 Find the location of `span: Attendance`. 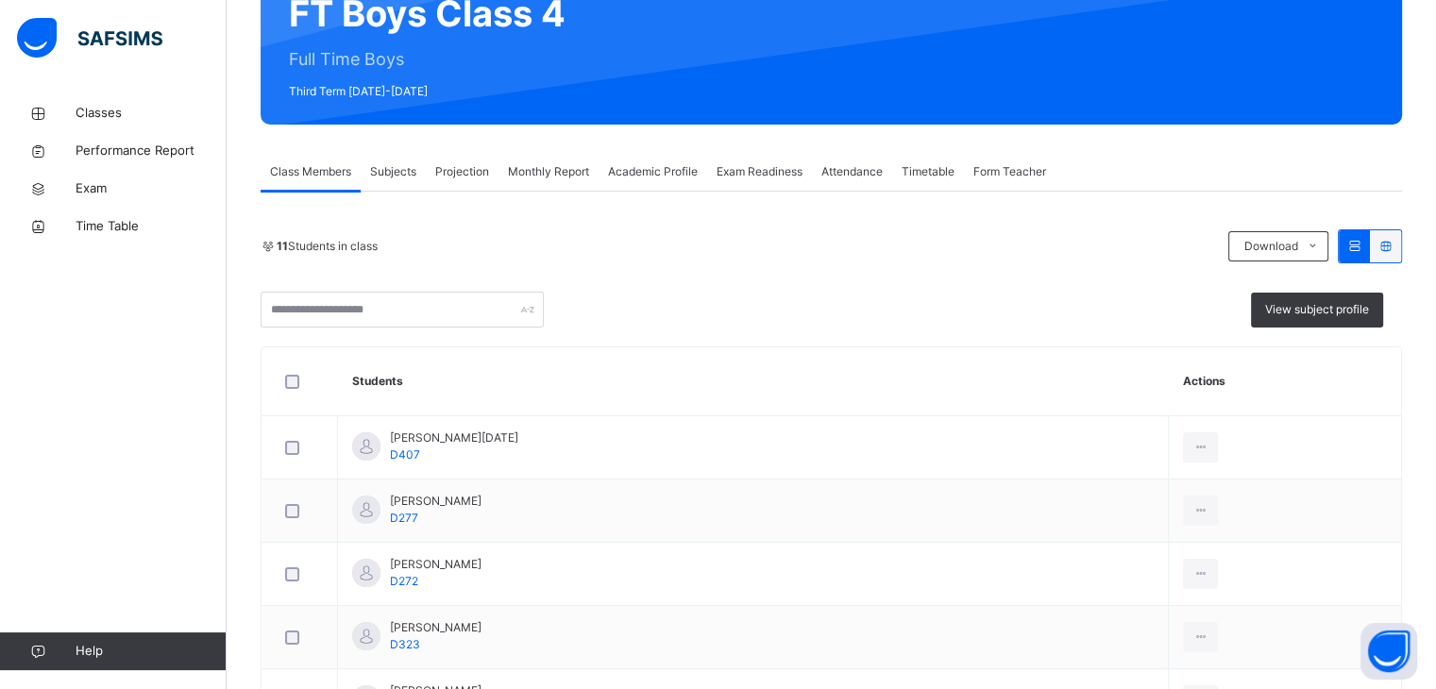

span: Attendance is located at coordinates (851, 172).